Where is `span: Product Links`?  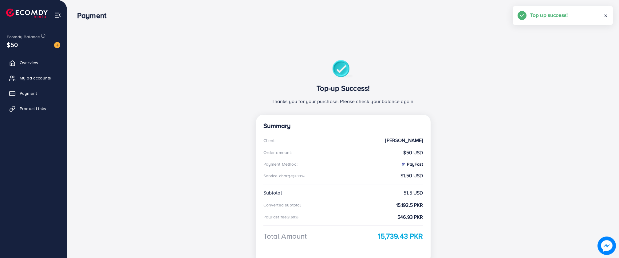
span: Product Links is located at coordinates (33, 109).